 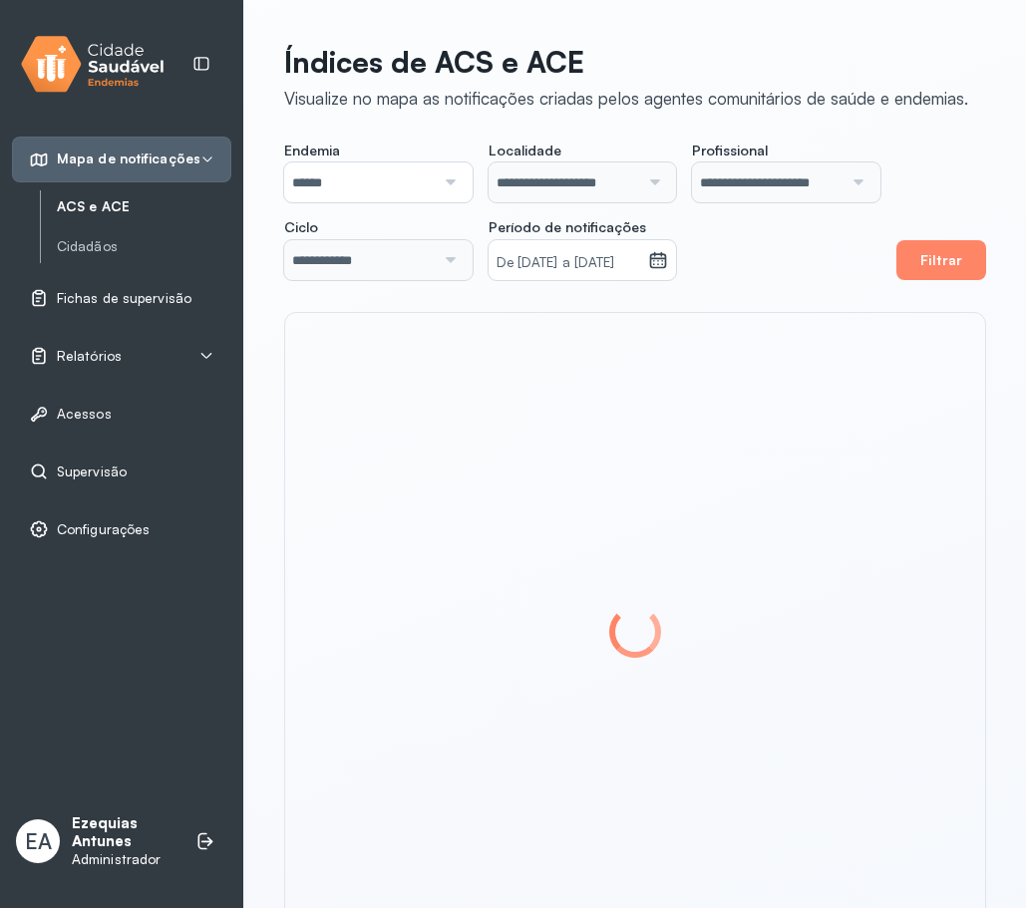 What do you see at coordinates (89, 356) in the screenshot?
I see `span: Relatórios` at bounding box center [89, 356].